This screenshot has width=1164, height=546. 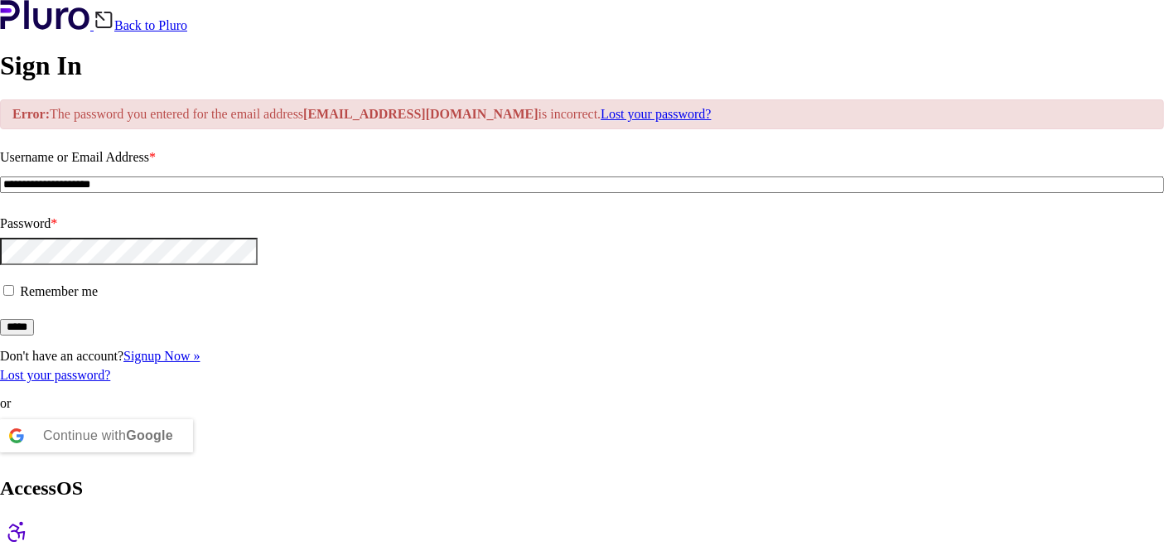 What do you see at coordinates (655, 114) in the screenshot?
I see `a: Lost your password?` at bounding box center [655, 114].